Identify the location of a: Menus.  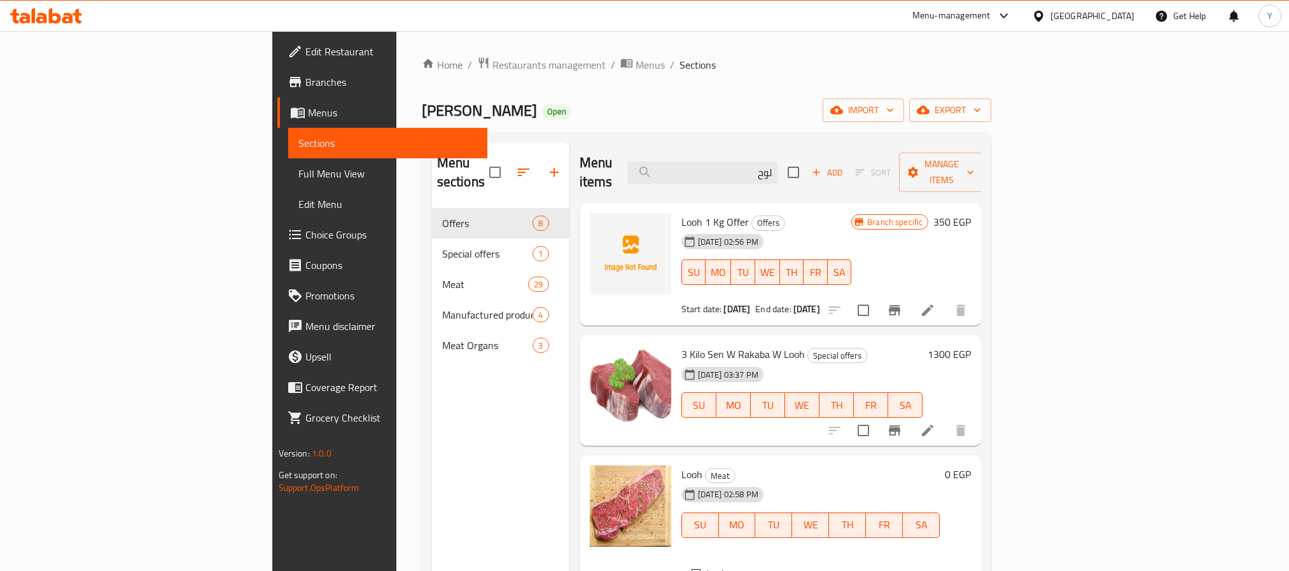
(642, 65).